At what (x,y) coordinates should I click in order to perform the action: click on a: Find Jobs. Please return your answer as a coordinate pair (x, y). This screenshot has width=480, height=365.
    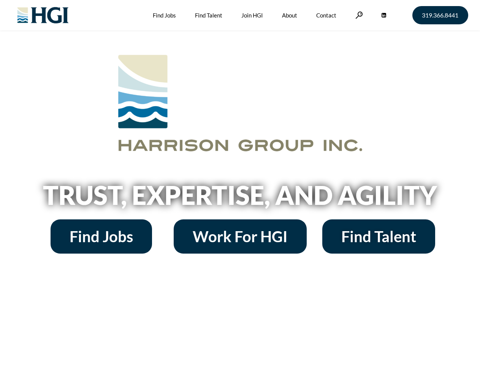
    Looking at the image, I should click on (101, 237).